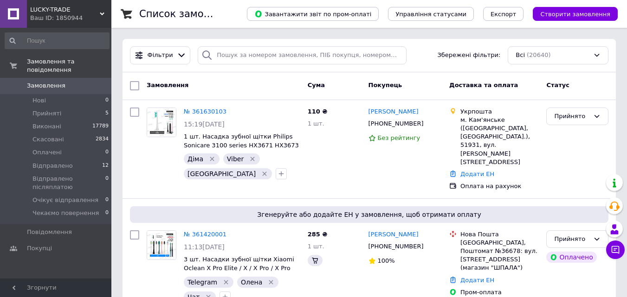 This screenshot has width=627, height=297. Describe the element at coordinates (251, 282) in the screenshot. I see `span: Олена` at that location.